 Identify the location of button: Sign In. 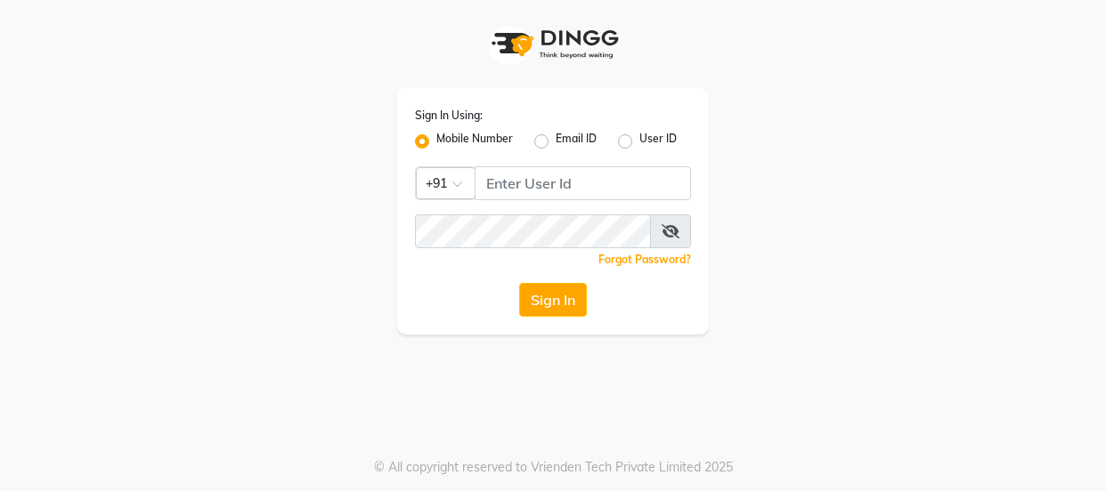
(553, 300).